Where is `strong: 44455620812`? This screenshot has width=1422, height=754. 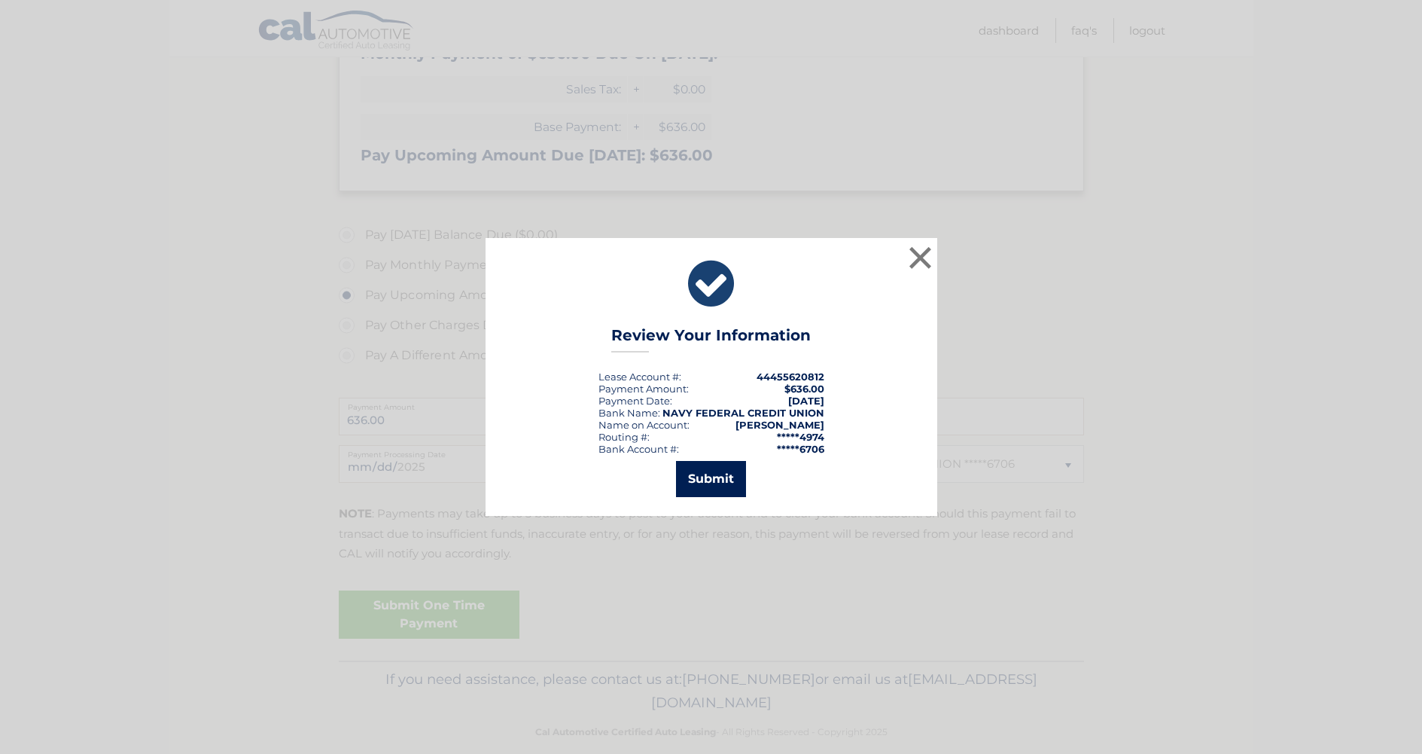 strong: 44455620812 is located at coordinates (791, 376).